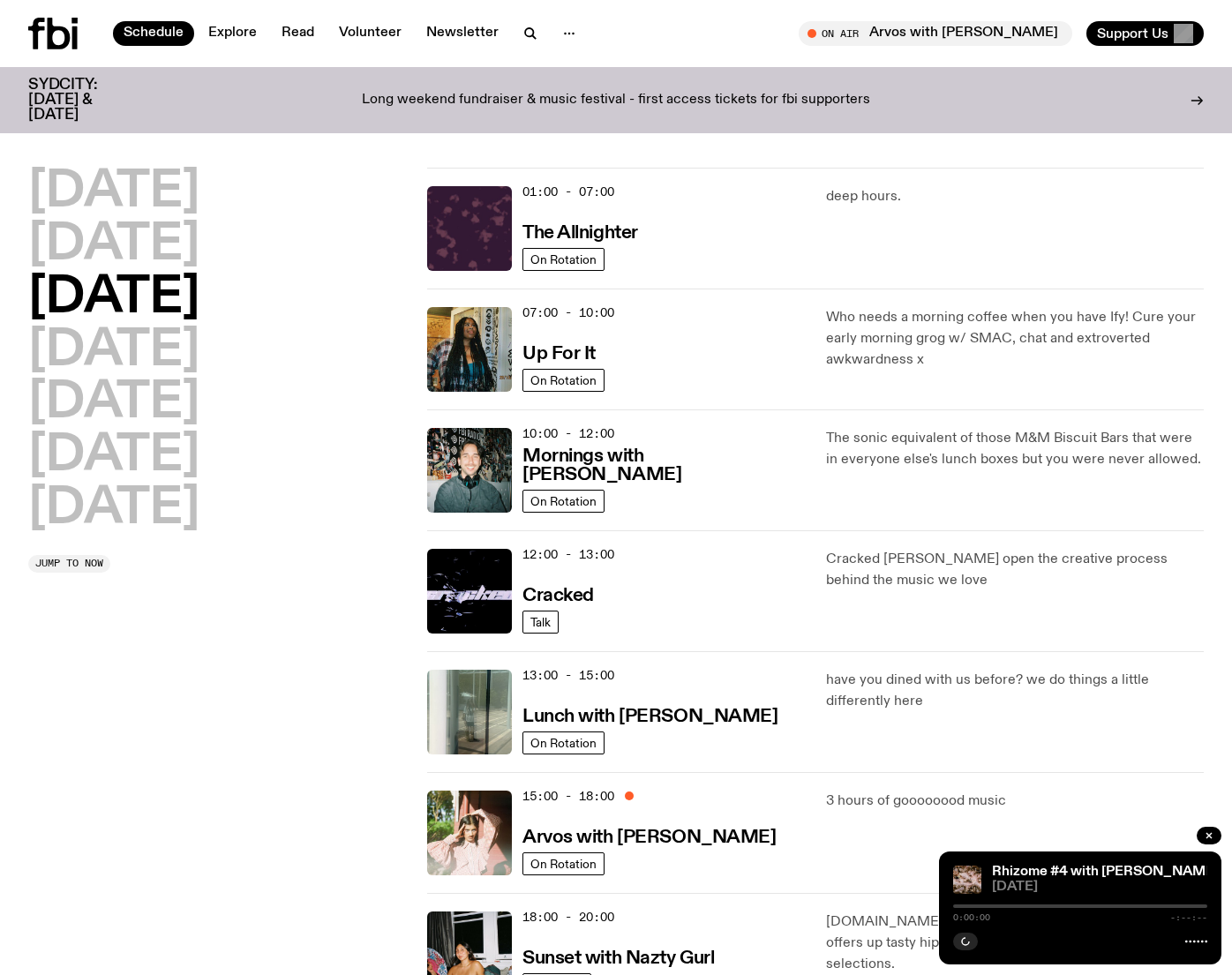 This screenshot has height=975, width=1232. What do you see at coordinates (1015, 690) in the screenshot?
I see `p: have you dined with us before? we do things a little differently here` at bounding box center [1015, 690].